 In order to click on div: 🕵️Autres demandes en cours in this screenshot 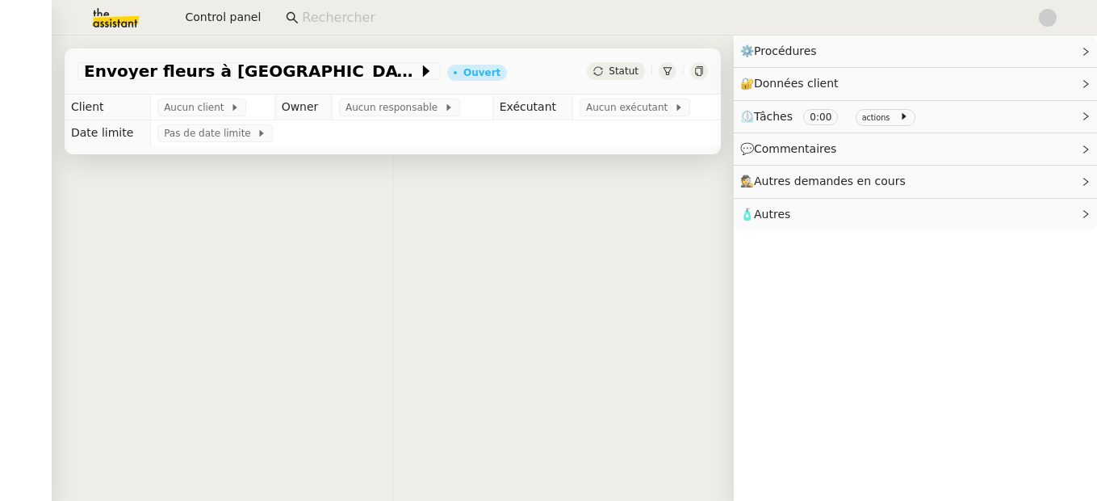, I will do `click(916, 181)`.